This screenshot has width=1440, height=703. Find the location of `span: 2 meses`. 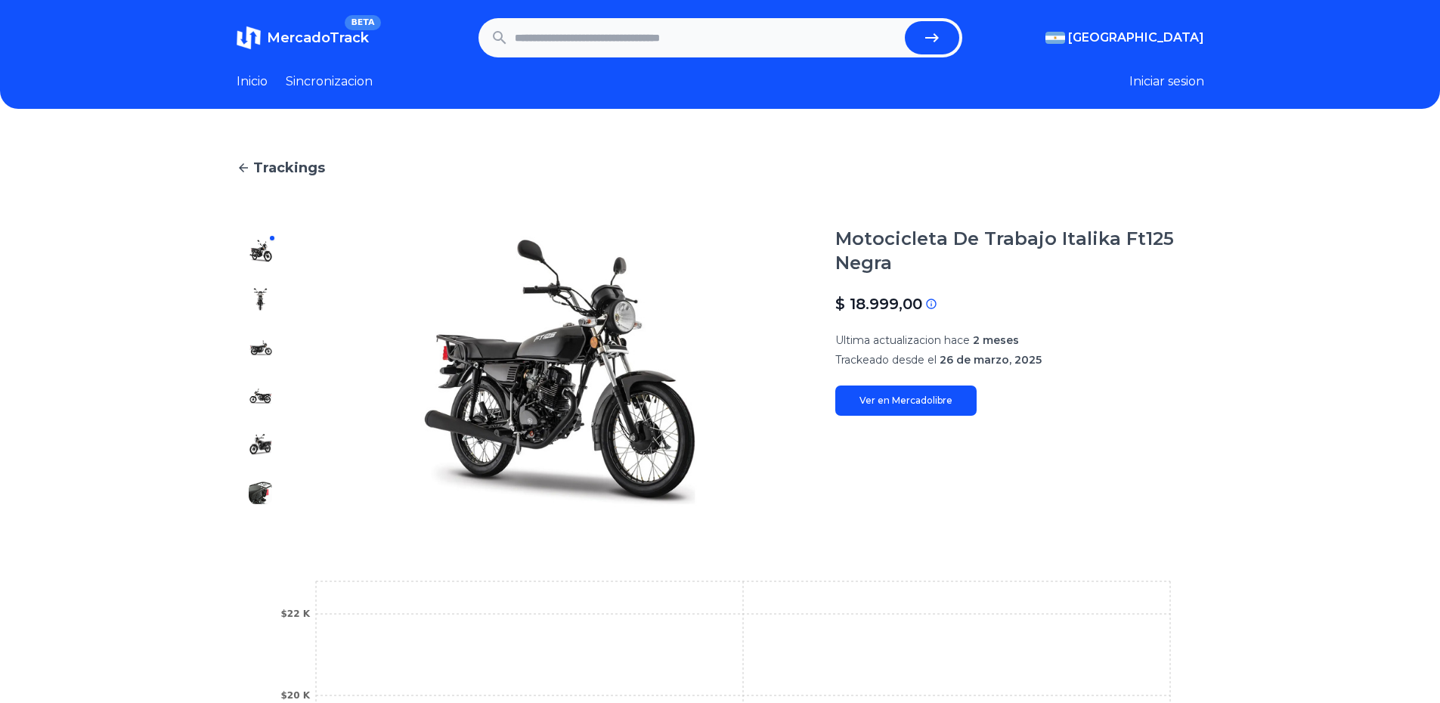

span: 2 meses is located at coordinates (995, 340).